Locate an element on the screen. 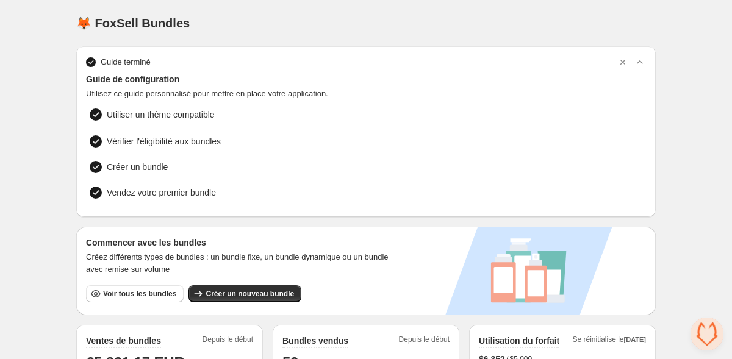  h3: Commencer avec les bundles is located at coordinates (245, 243).